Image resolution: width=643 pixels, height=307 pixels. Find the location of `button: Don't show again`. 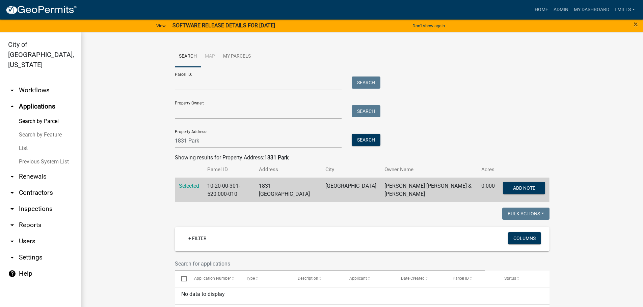

button: Don't show again is located at coordinates (429, 26).